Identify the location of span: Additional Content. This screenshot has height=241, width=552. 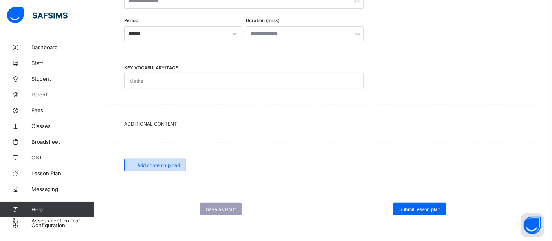
(323, 123).